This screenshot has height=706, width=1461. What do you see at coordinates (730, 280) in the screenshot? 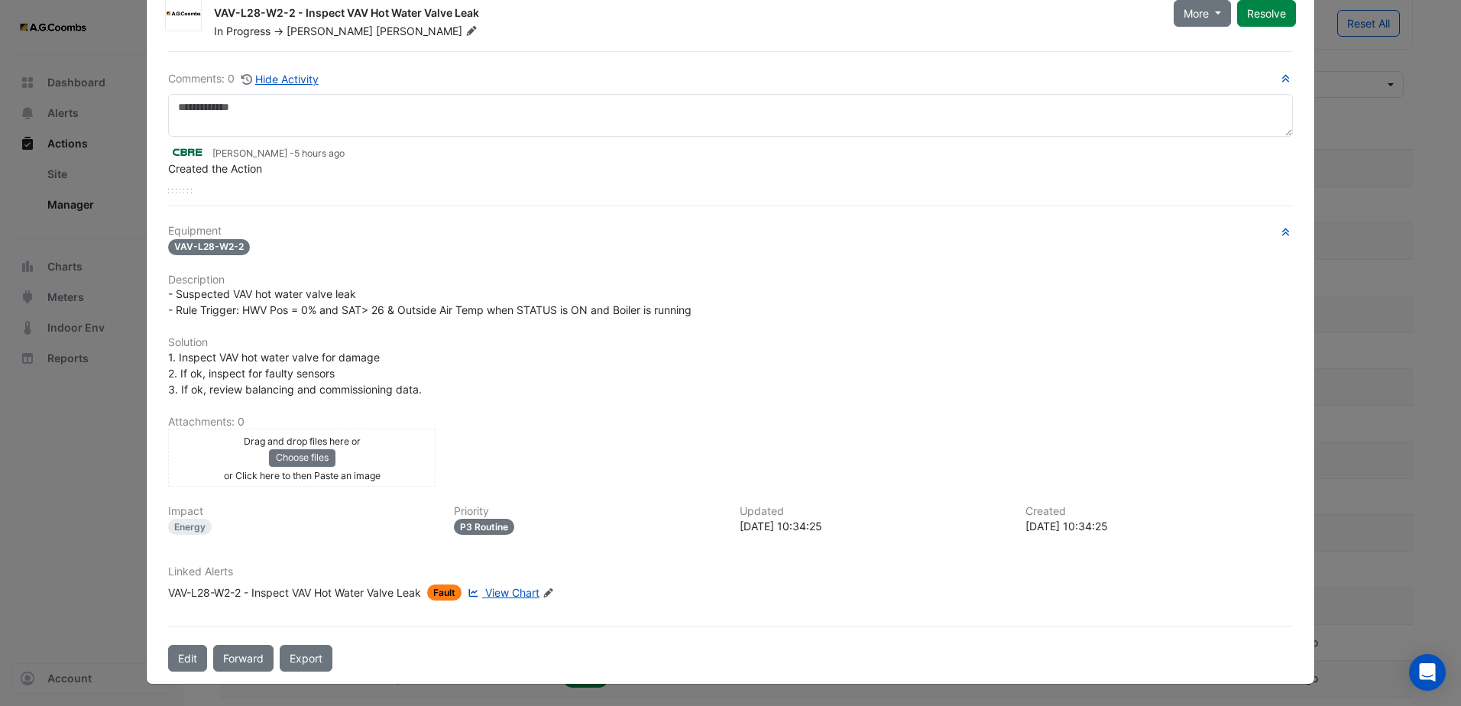
I see `h6: Description` at bounding box center [730, 280].